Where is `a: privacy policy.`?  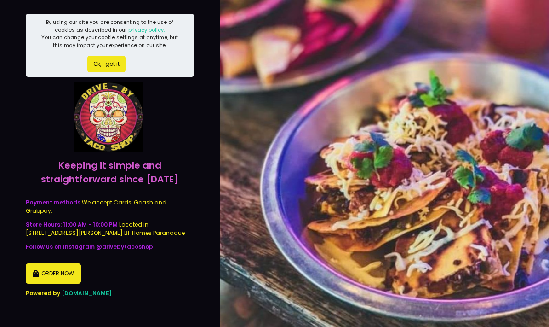 a: privacy policy. is located at coordinates (146, 30).